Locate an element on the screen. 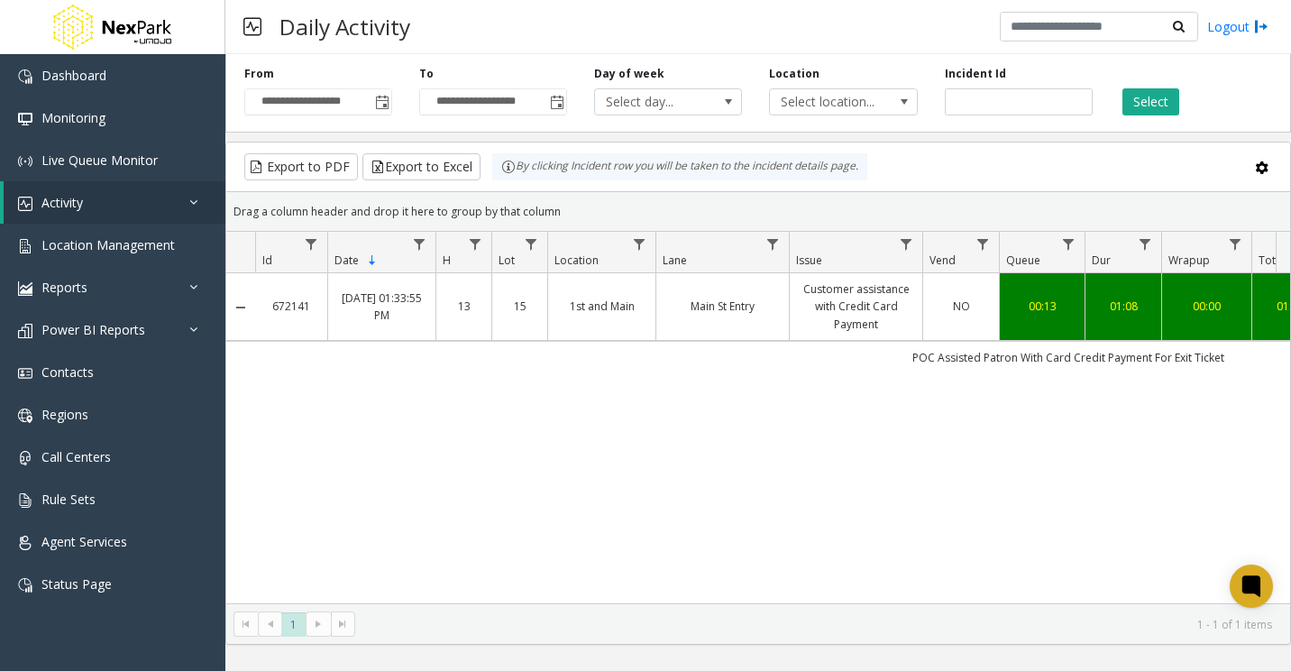 The height and width of the screenshot is (671, 1291). span: Power BI Reports is located at coordinates (93, 329).